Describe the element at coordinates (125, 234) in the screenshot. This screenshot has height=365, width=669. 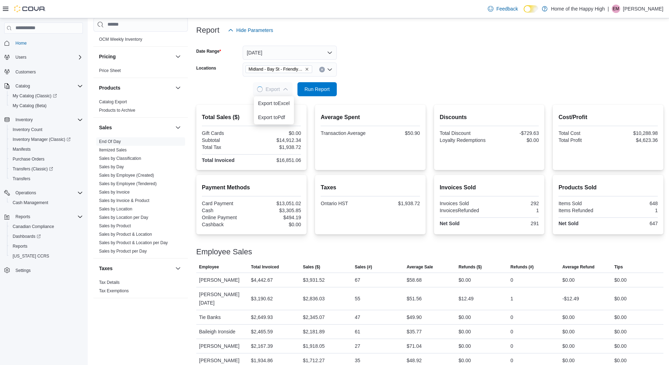
I see `a: Sales by Product & Location` at that location.